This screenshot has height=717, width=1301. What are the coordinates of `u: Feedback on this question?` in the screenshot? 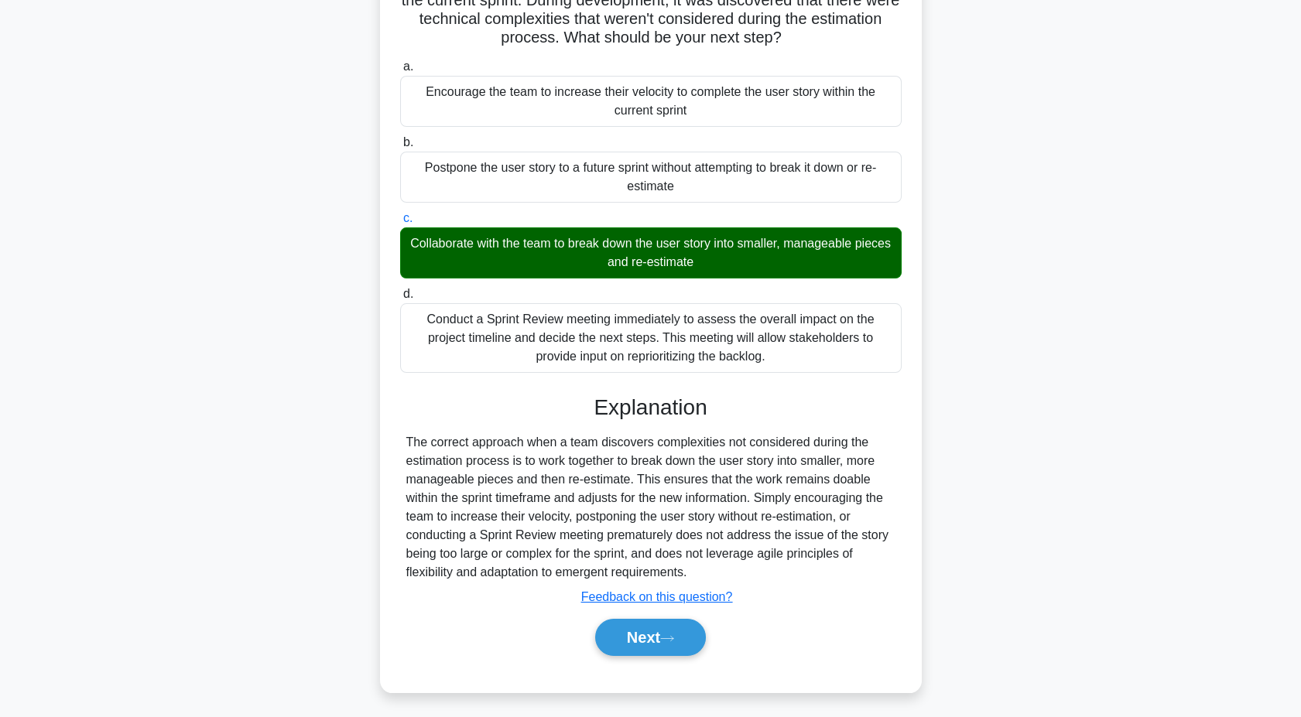 It's located at (657, 597).